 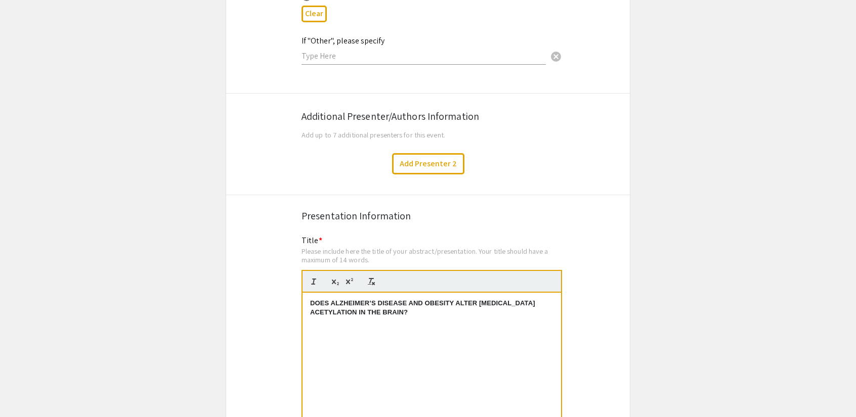 What do you see at coordinates (423, 56) in the screenshot?
I see `input: Type Here` at bounding box center [423, 56].